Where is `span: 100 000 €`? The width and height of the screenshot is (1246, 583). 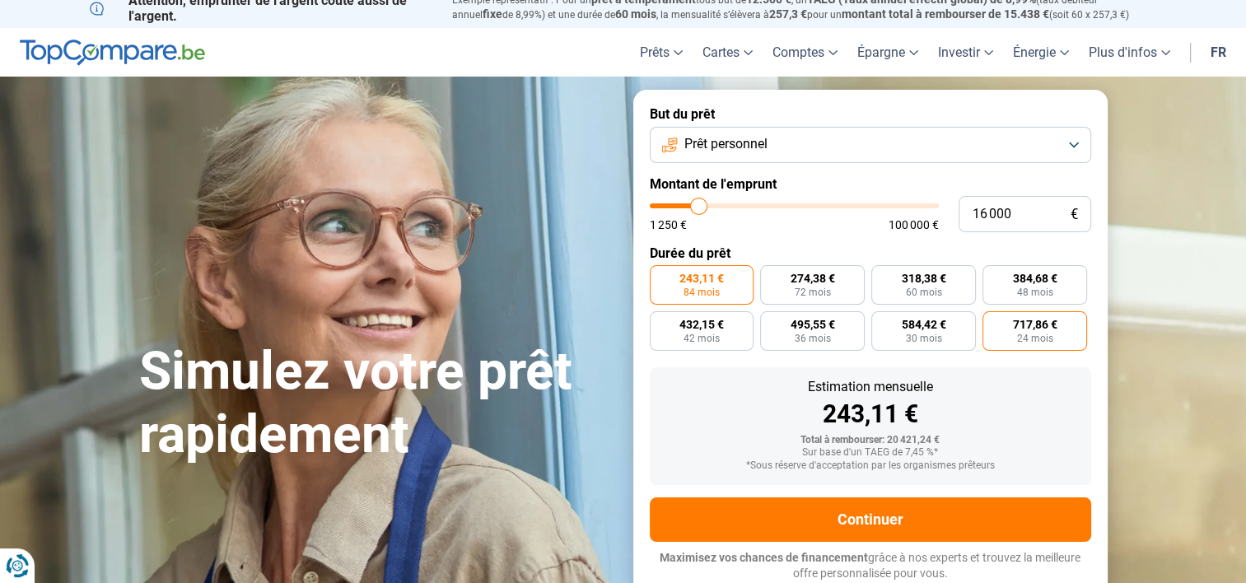
span: 100 000 € is located at coordinates (914, 225).